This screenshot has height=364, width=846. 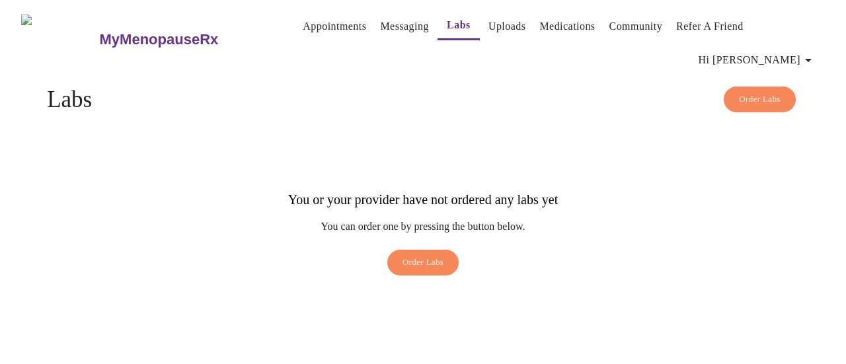 I want to click on button: Labs, so click(x=459, y=26).